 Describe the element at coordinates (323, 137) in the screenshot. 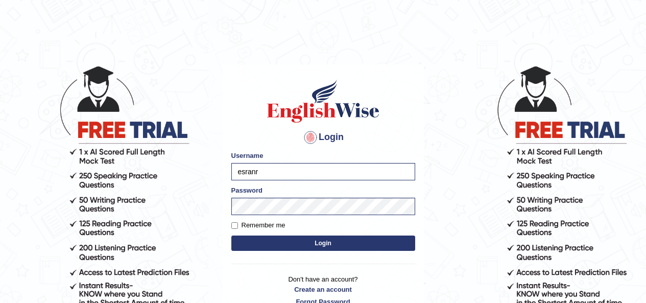

I see `h4: Login` at that location.